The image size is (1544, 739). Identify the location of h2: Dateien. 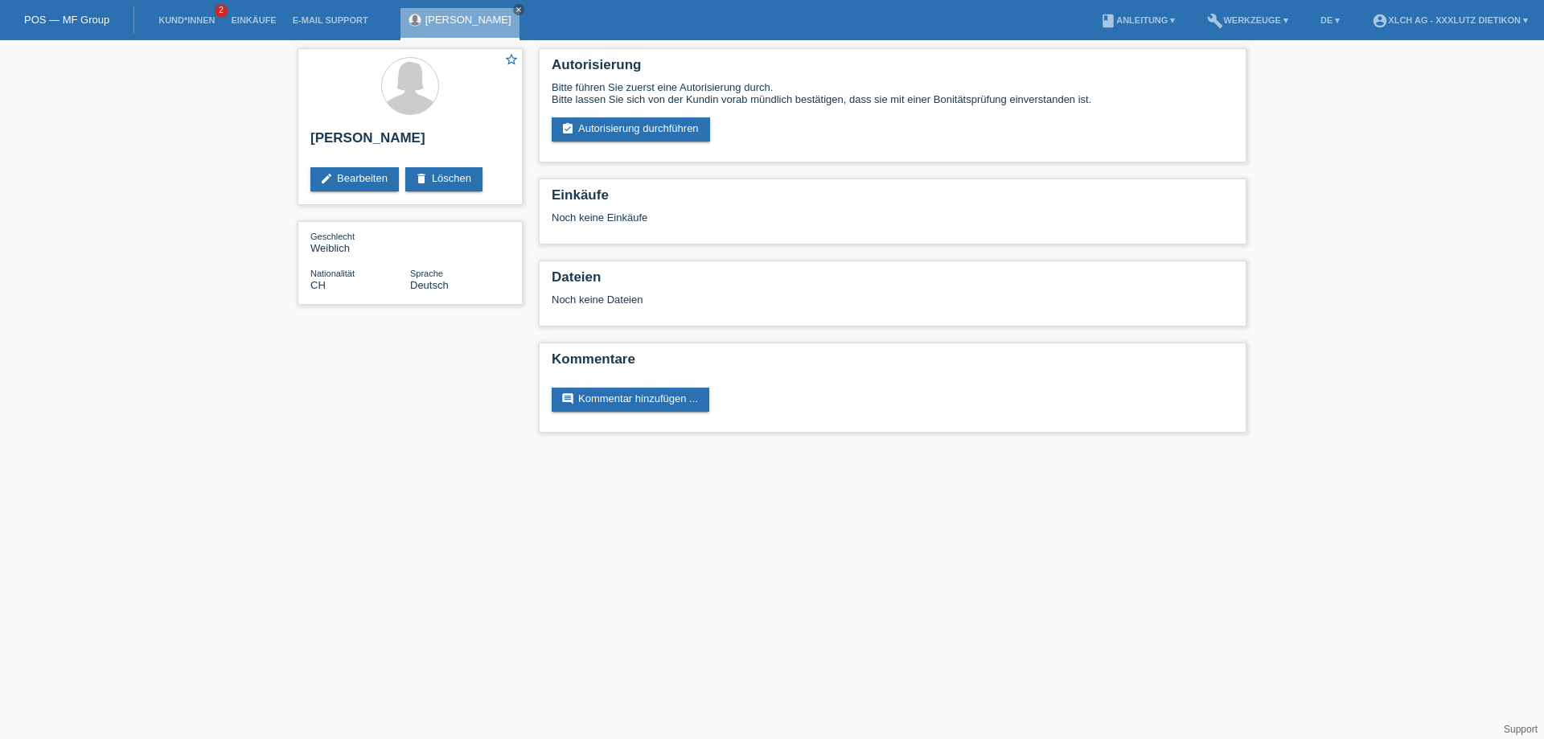
(893, 281).